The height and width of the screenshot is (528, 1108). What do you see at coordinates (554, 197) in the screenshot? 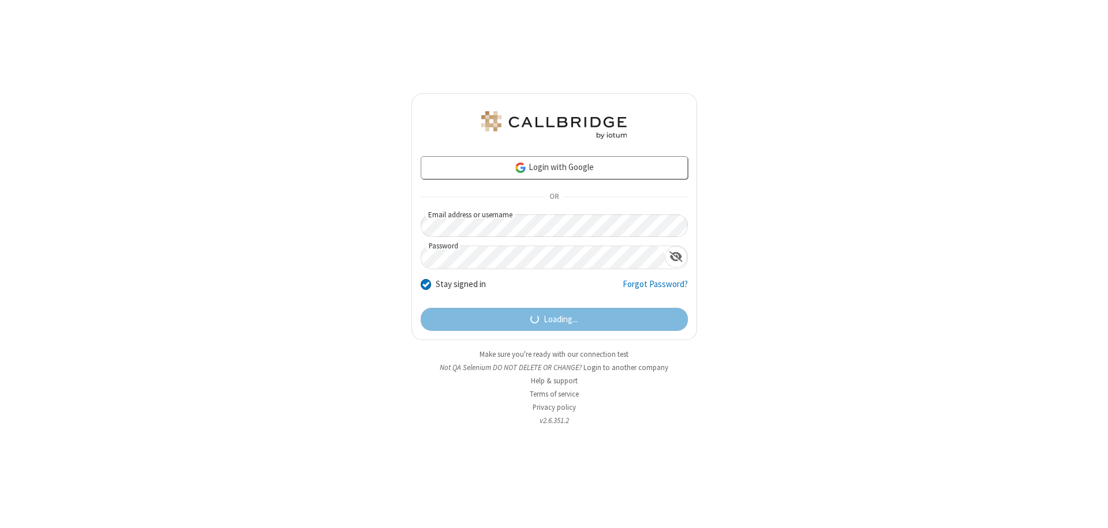
I see `span: OR` at bounding box center [554, 197].